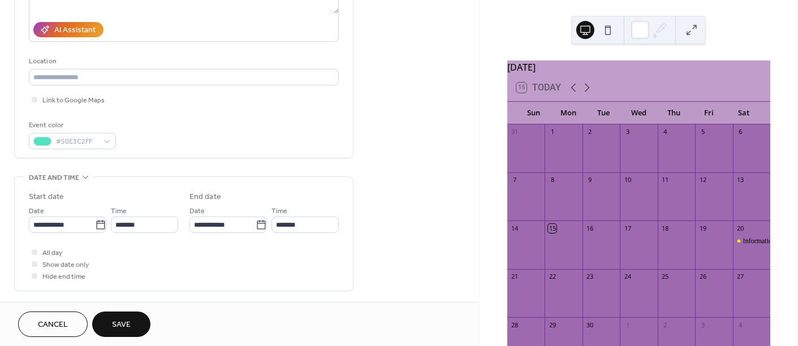 Image resolution: width=798 pixels, height=346 pixels. I want to click on div: 21, so click(514, 276).